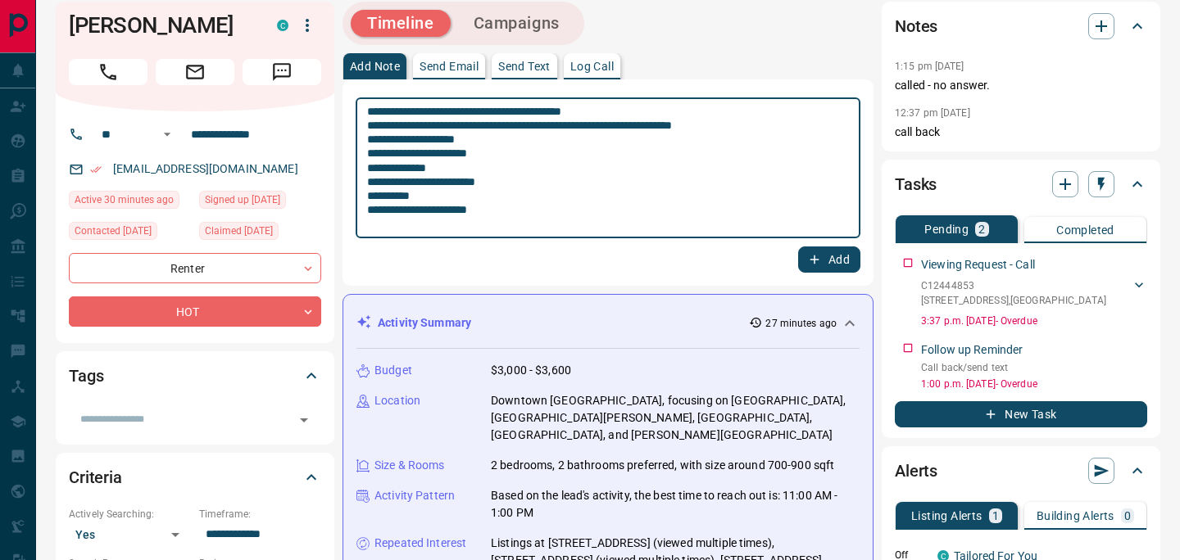 The image size is (1180, 560). What do you see at coordinates (195, 311) in the screenshot?
I see `div: HOT` at bounding box center [195, 311].